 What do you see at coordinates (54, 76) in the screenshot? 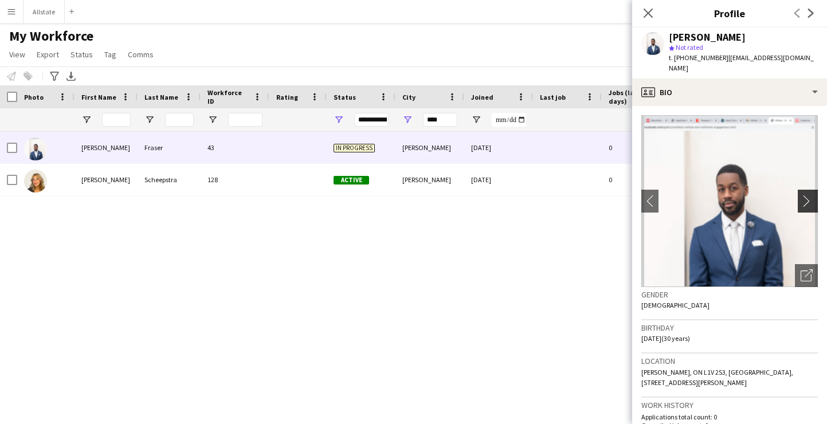
I see `app-action-btn: Advanced filters` at bounding box center [54, 76].